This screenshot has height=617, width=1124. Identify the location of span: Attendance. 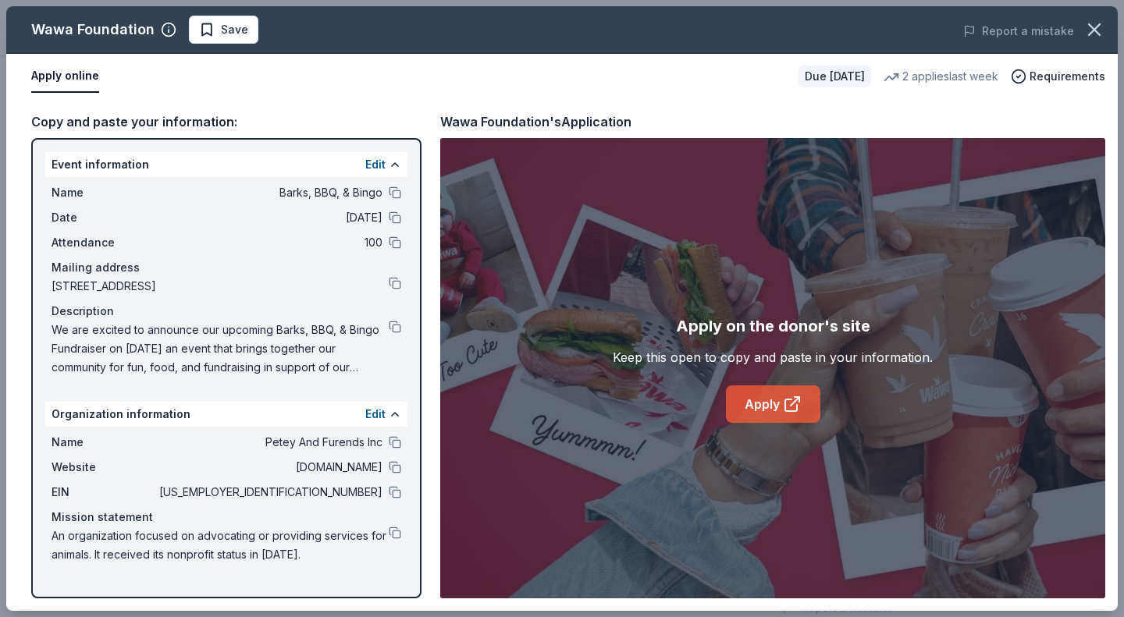
(104, 243).